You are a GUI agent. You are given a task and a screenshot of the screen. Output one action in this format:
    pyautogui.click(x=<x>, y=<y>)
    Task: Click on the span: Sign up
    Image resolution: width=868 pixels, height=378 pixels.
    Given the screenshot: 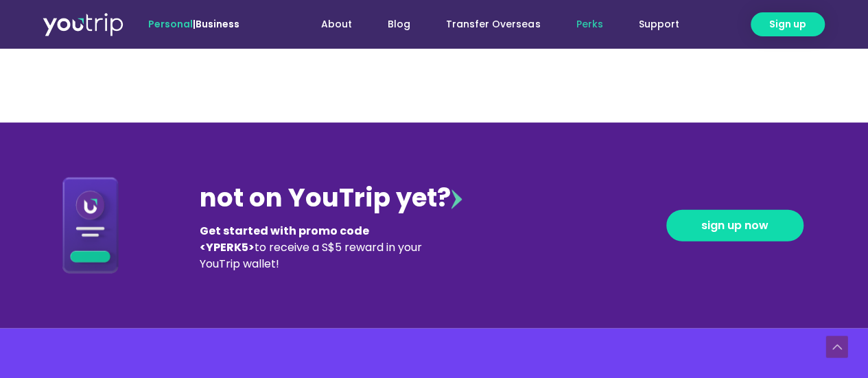 What is the action you would take?
    pyautogui.click(x=788, y=24)
    